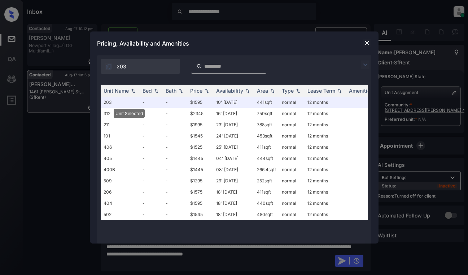  Describe the element at coordinates (267, 113) in the screenshot. I see `td: 750 sqft` at that location.